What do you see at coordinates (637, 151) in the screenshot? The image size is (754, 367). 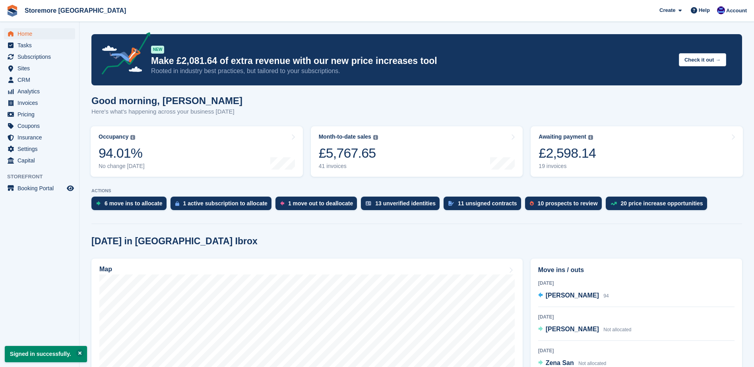 I see `a: Awaiting payment £2,598.14 19 invoices` at bounding box center [637, 151].